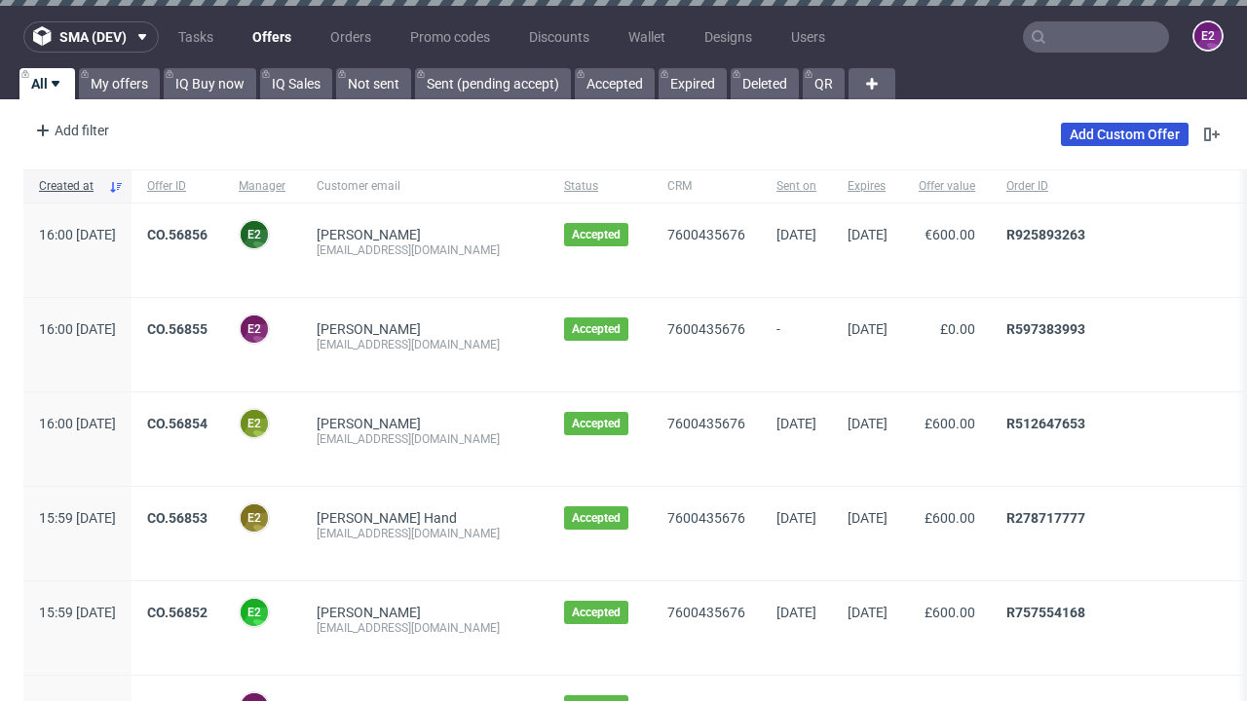 The image size is (1247, 701). Describe the element at coordinates (177, 329) in the screenshot. I see `a: CO.56855` at that location.